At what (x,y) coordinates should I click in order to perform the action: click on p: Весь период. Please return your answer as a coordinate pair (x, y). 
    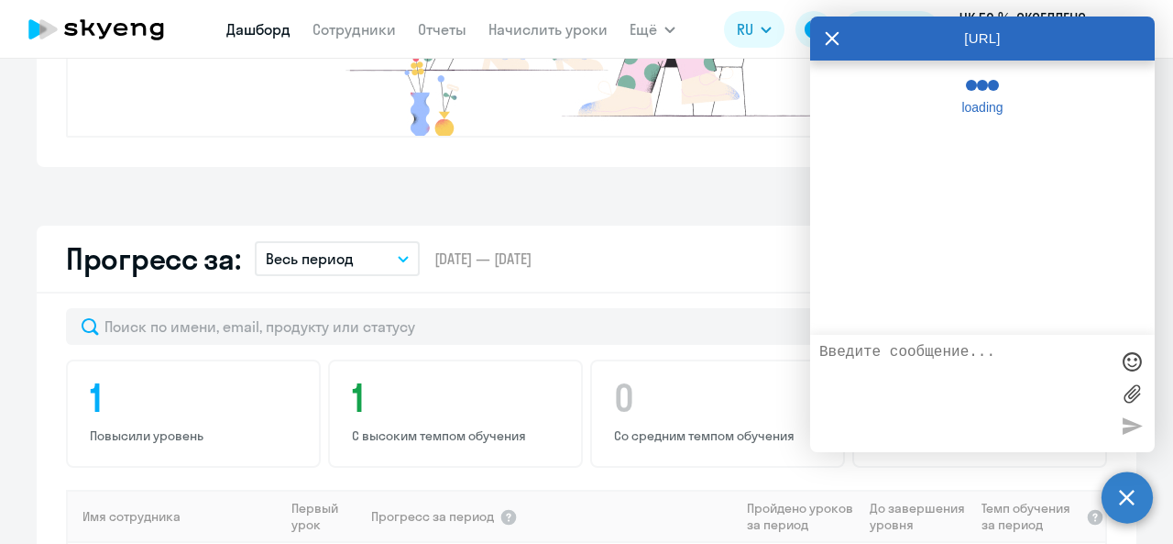
    Looking at the image, I should click on (310, 258).